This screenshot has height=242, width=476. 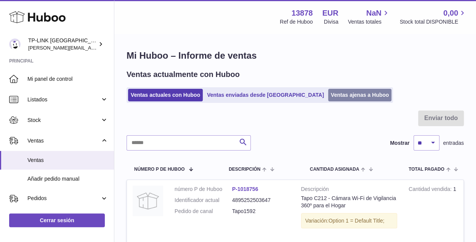 I want to click on a: Cerrar sesión, so click(x=57, y=220).